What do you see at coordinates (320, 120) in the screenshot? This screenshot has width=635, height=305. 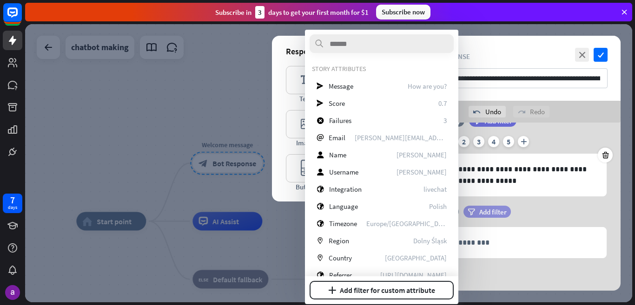 I see `i: block_failure` at bounding box center [320, 120].